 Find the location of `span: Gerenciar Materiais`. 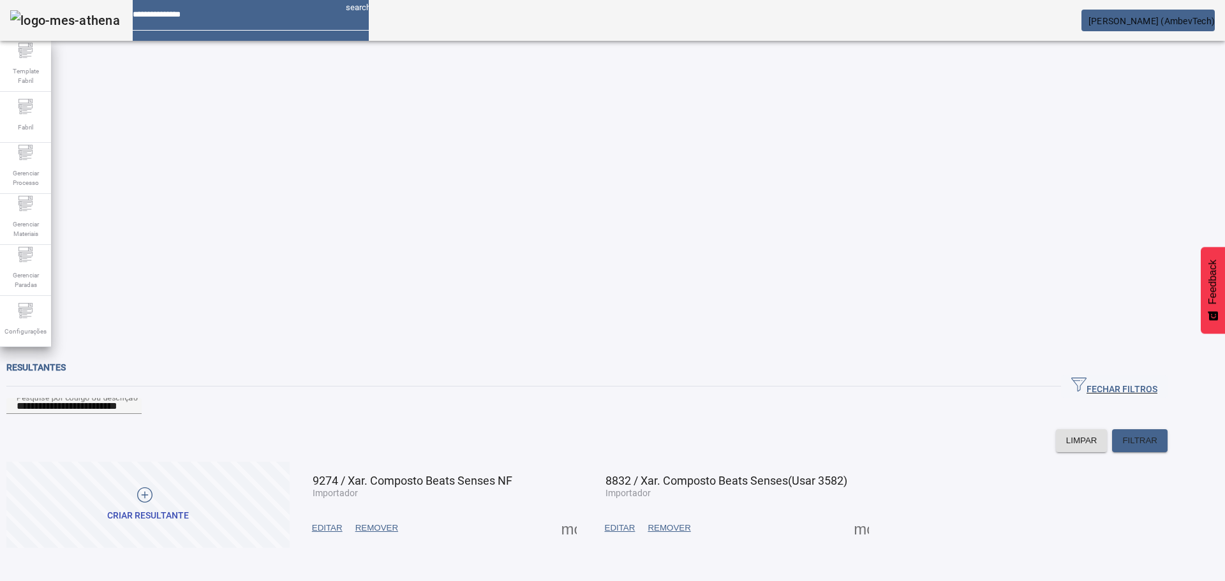

span: Gerenciar Materiais is located at coordinates (26, 229).